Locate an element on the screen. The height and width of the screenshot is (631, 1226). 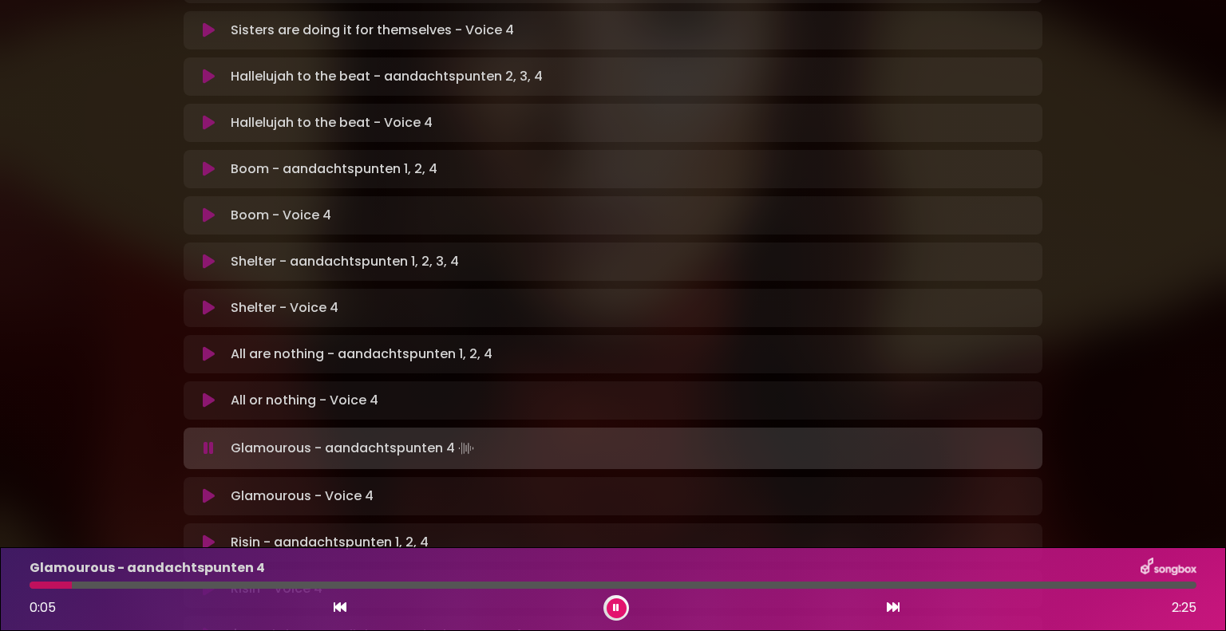
img: songbox-logo-white.png is located at coordinates (1169, 568).